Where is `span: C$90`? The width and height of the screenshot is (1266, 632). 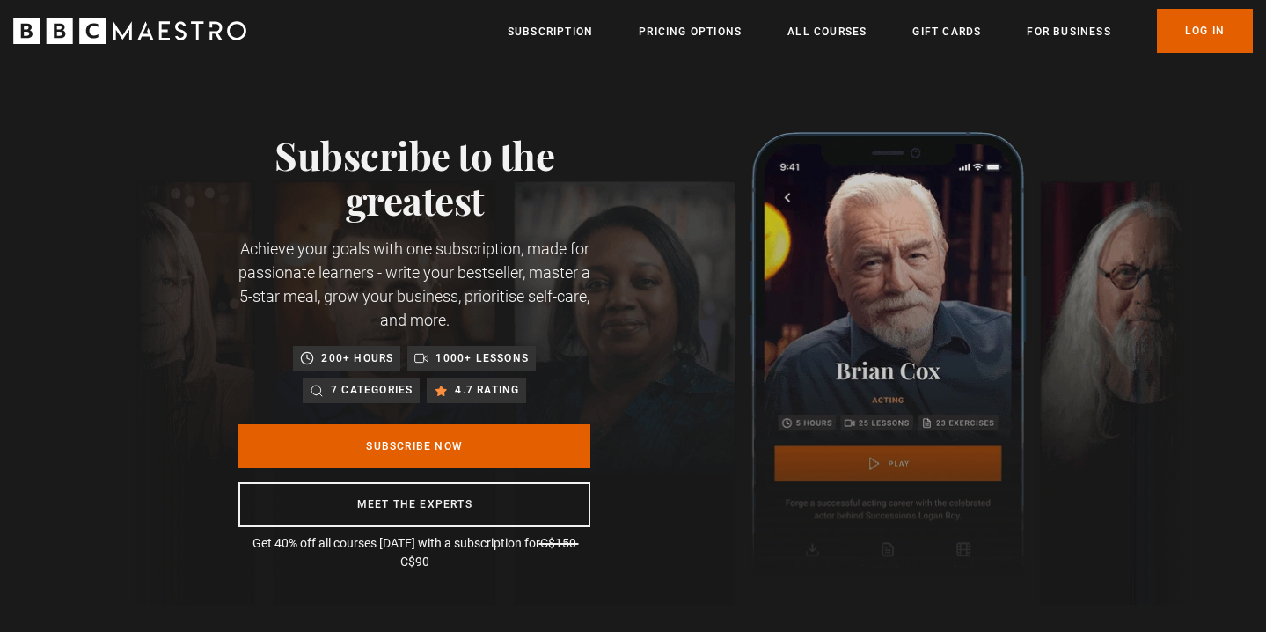
span: C$90 is located at coordinates (414, 561).